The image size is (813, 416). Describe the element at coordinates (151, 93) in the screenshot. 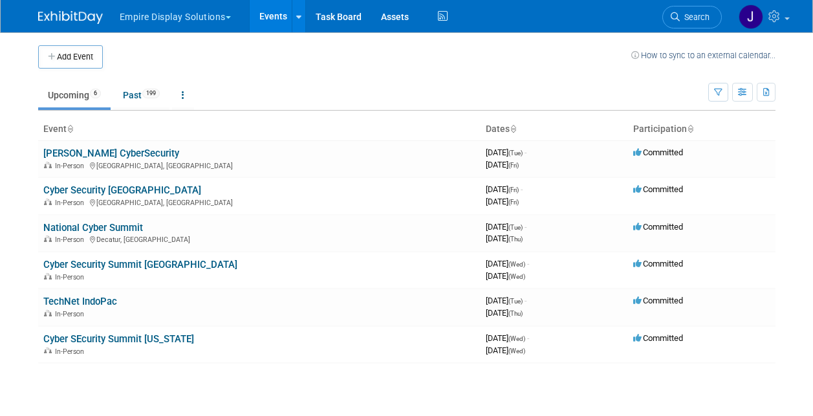

I see `span: 199` at that location.